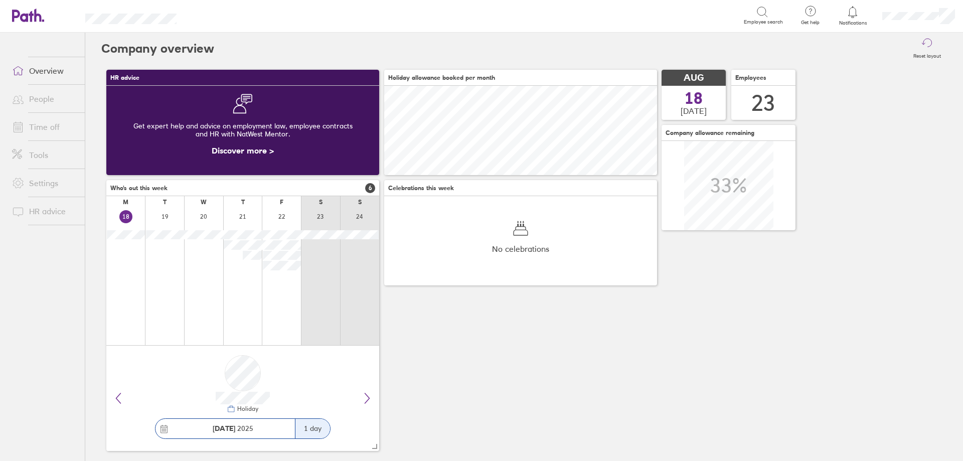  I want to click on a: HR advice, so click(44, 211).